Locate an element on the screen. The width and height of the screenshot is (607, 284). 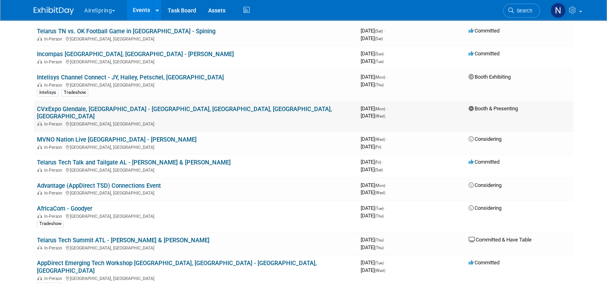
span: Booth Exhibiting is located at coordinates (489, 77).